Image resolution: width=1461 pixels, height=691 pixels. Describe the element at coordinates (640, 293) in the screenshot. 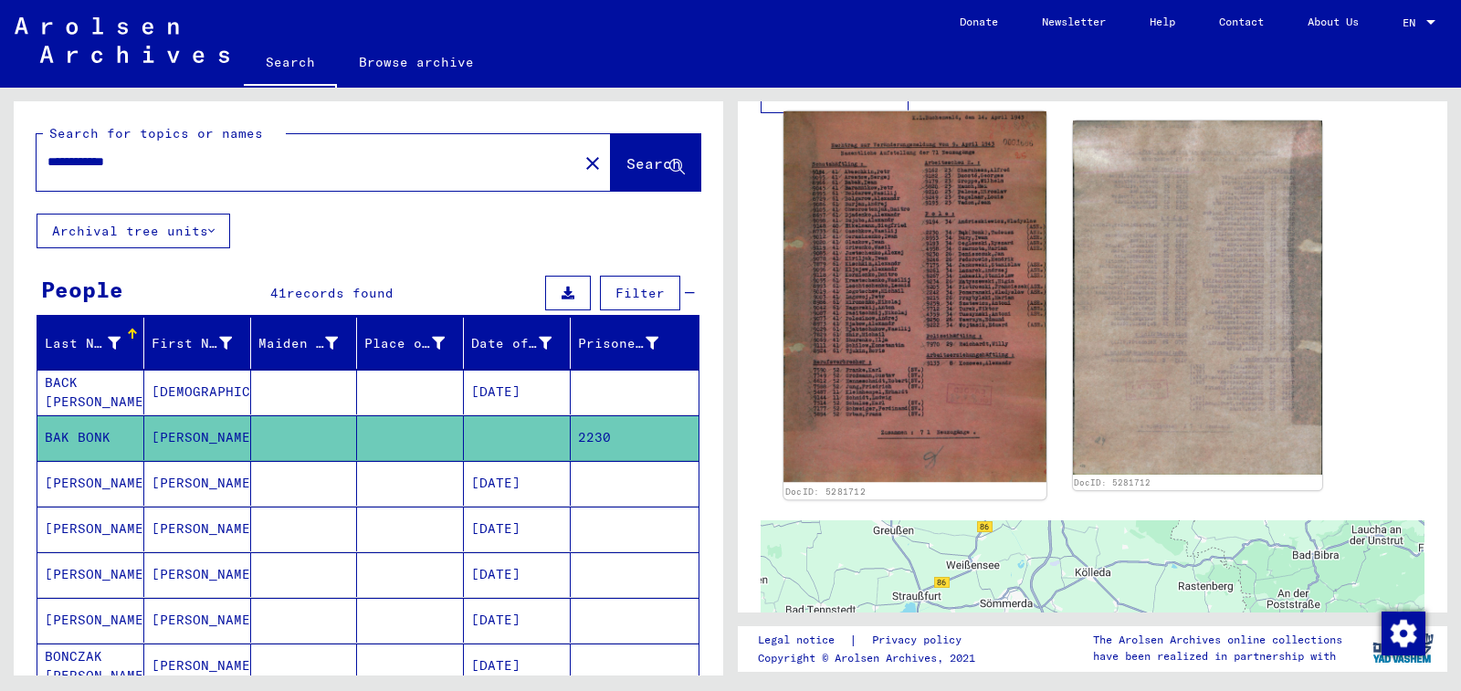

I see `span: Filter` at that location.